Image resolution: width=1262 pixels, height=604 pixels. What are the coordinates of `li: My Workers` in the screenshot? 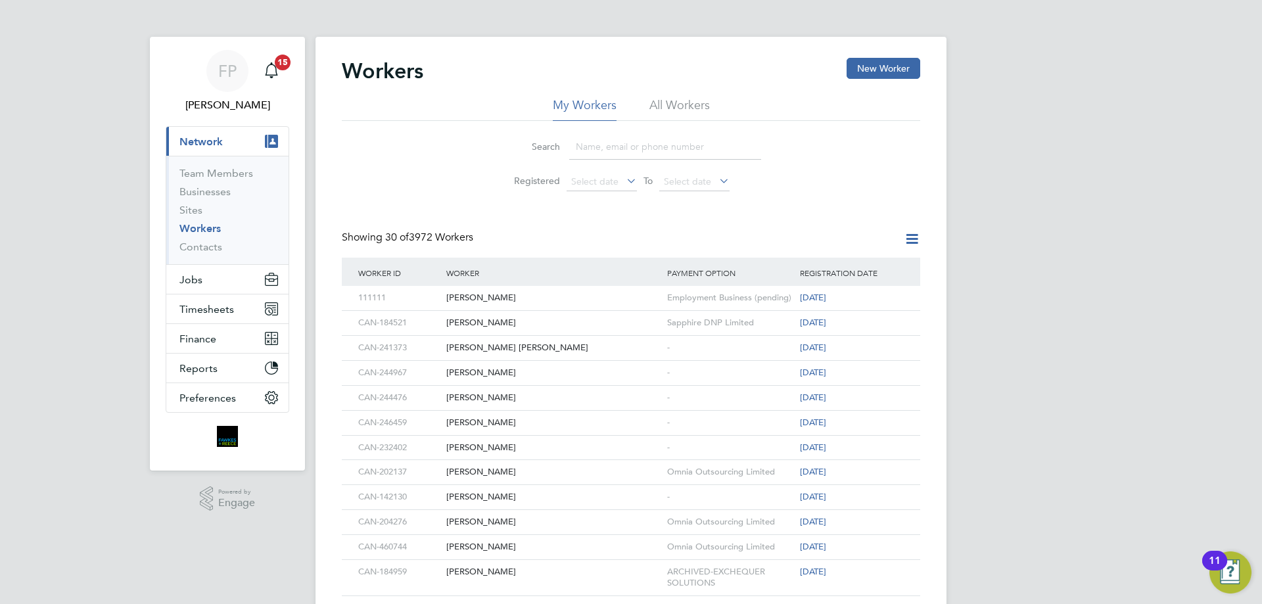 It's located at (584, 109).